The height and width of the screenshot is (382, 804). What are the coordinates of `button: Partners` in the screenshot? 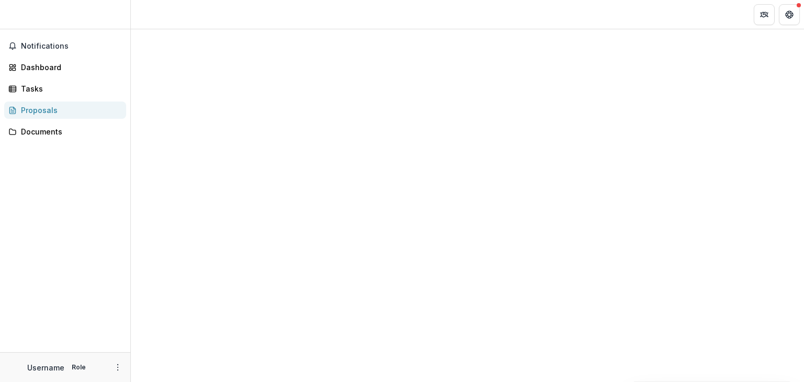 It's located at (764, 15).